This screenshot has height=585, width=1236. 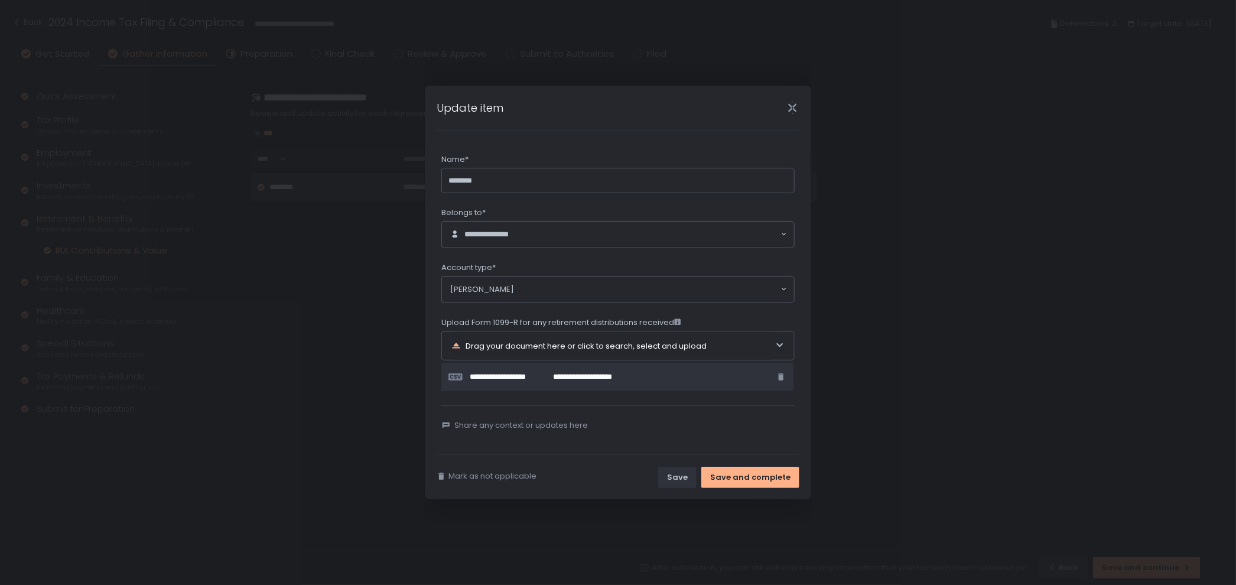 I want to click on span: Belongs to*, so click(x=463, y=213).